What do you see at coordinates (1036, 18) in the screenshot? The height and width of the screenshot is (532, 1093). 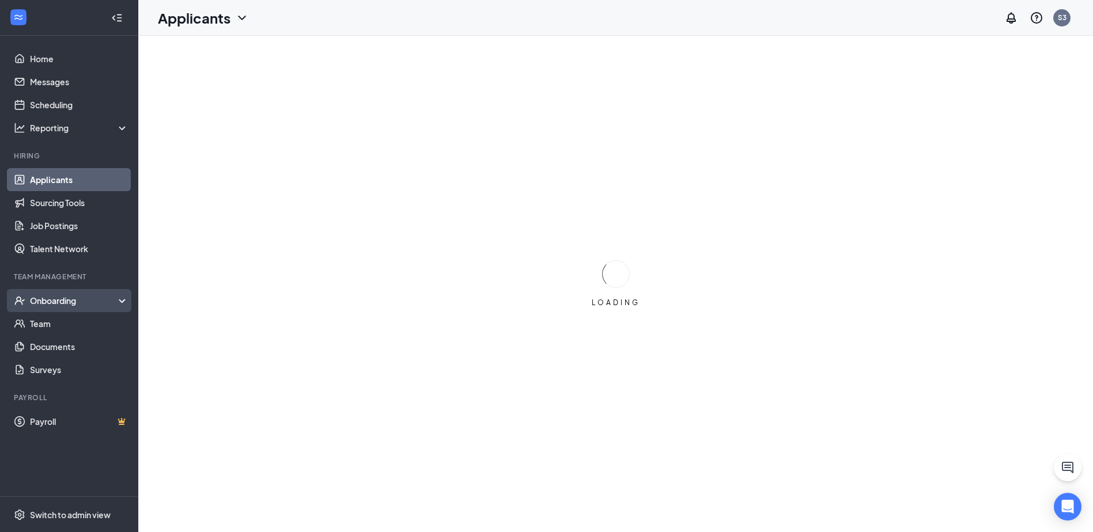 I see `svg: QuestionInfo` at bounding box center [1036, 18].